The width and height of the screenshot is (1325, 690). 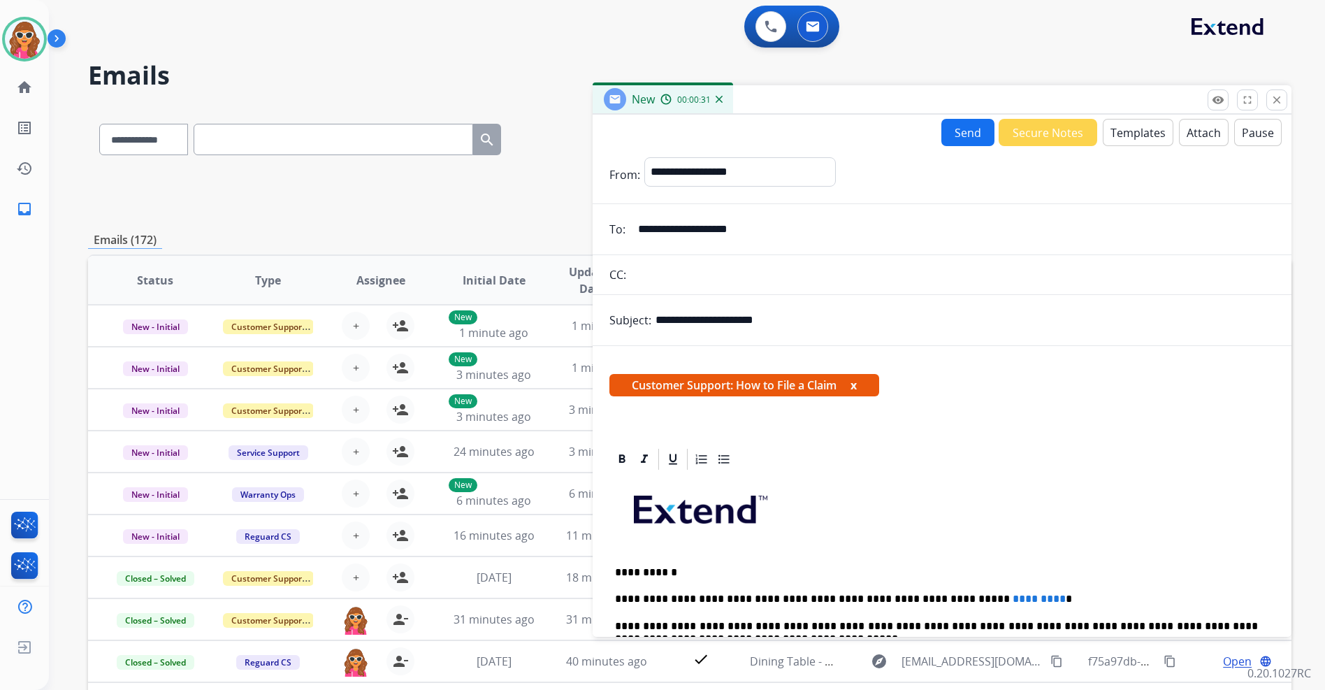 What do you see at coordinates (24, 128) in the screenshot?
I see `mat-icon: list_alt` at bounding box center [24, 128].